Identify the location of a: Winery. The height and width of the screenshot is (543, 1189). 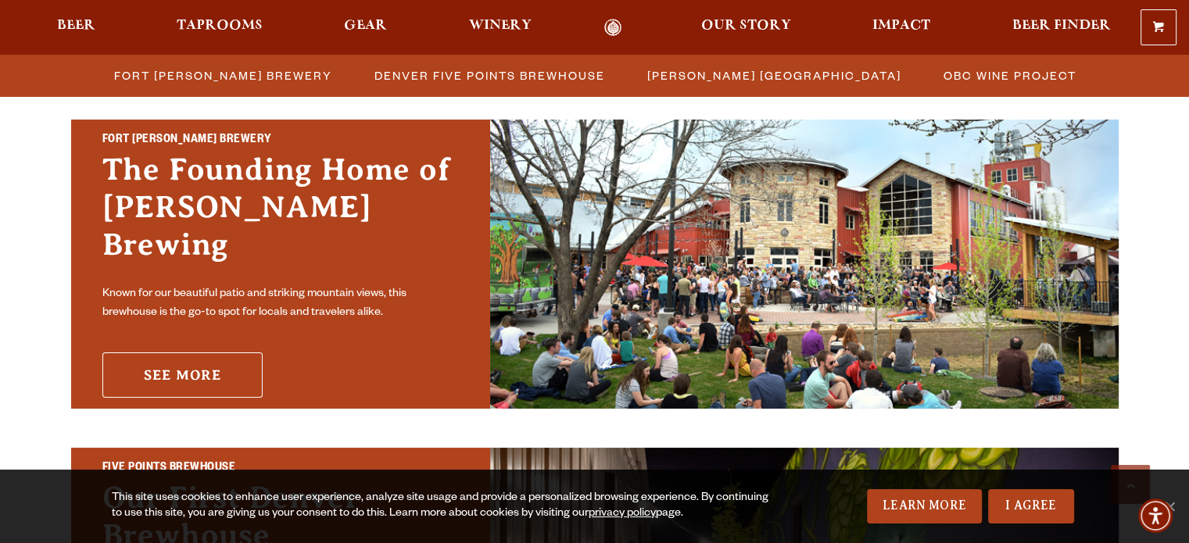
(500, 27).